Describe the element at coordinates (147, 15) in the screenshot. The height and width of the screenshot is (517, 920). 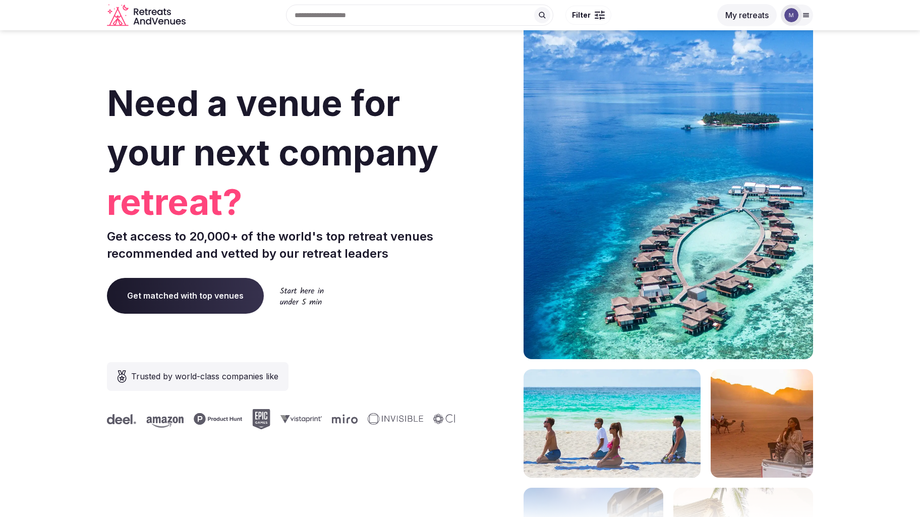
I see `a: Visit the homepage` at that location.